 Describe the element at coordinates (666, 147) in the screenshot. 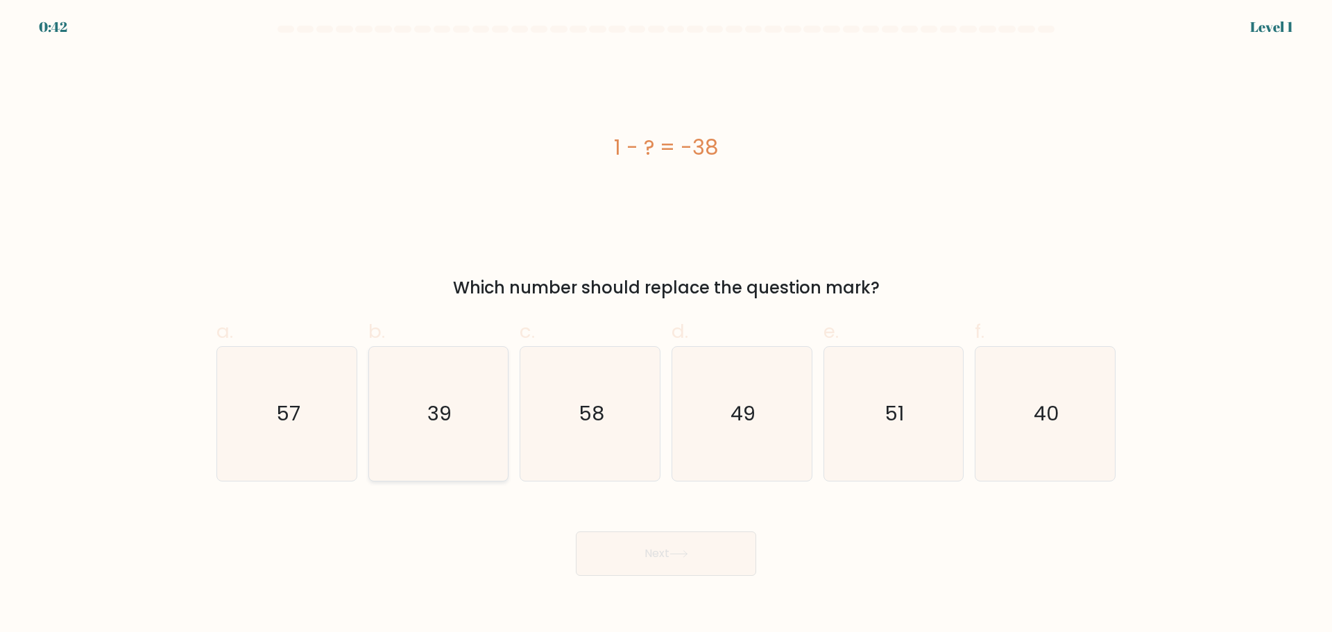

I see `div: 1 - ? = -38` at that location.